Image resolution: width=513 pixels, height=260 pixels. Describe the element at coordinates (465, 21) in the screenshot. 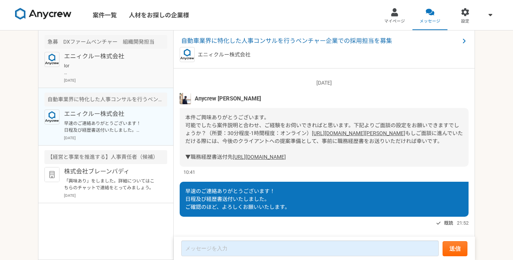

I see `span: 設定` at that location.